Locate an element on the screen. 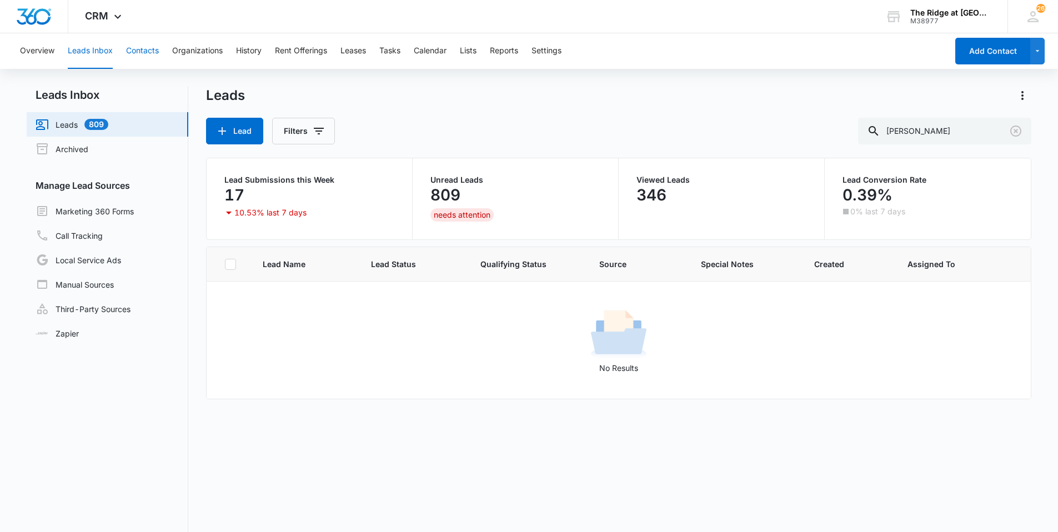 The image size is (1058, 532). span: Special Notes is located at coordinates (743, 264).